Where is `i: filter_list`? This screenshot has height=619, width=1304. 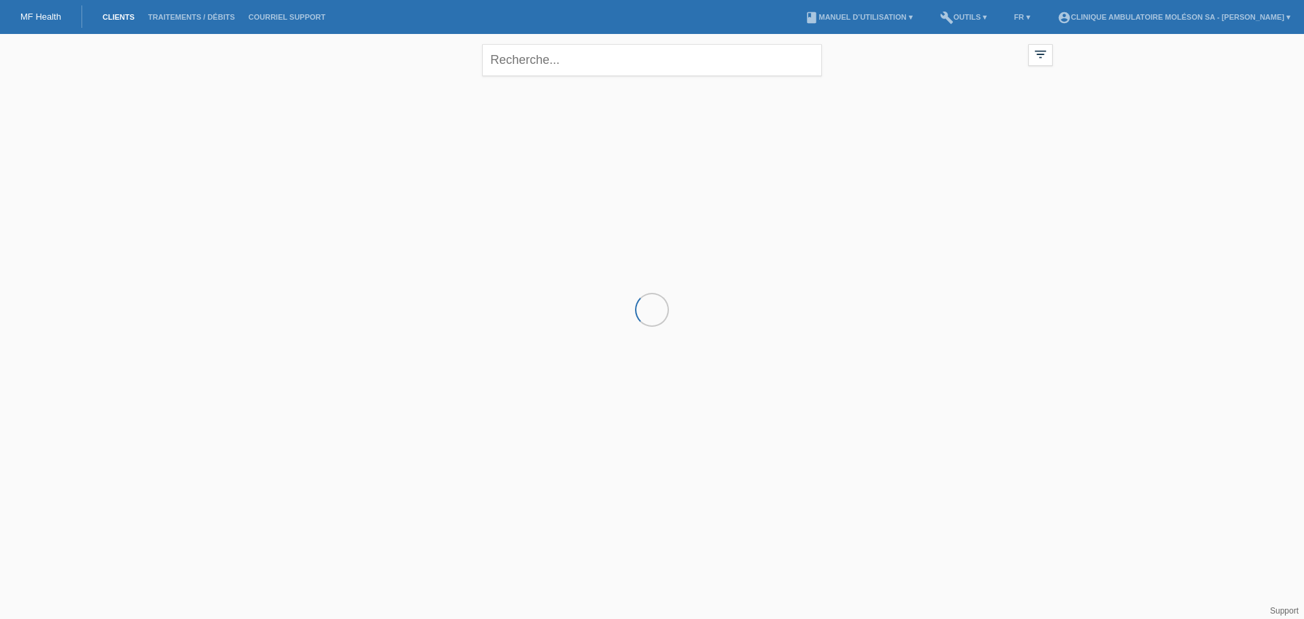
i: filter_list is located at coordinates (1040, 54).